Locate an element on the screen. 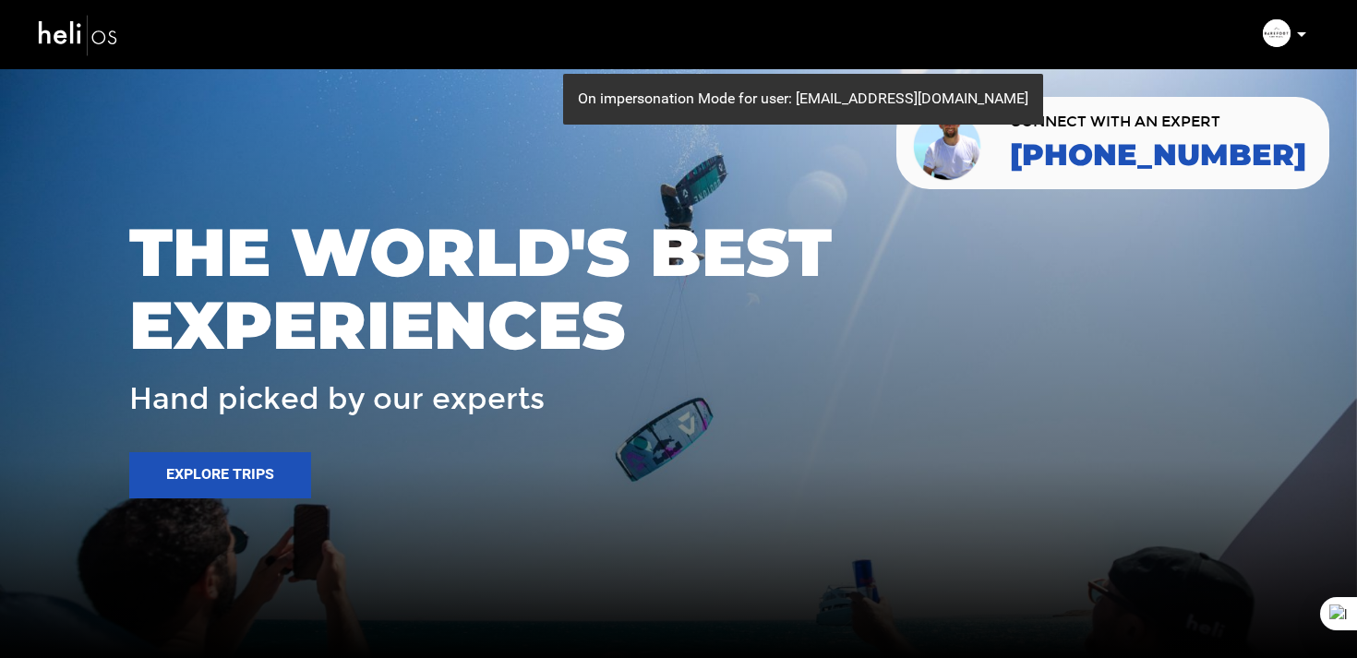 The image size is (1357, 658). img: contact our team is located at coordinates (948, 143).